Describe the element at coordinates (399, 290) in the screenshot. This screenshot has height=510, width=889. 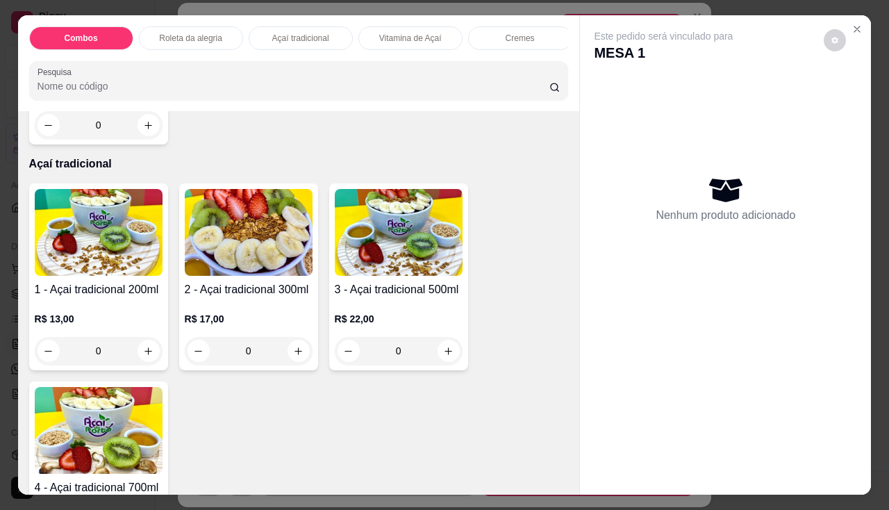
I see `h4: 3 - Açai tradicional 500ml` at that location.